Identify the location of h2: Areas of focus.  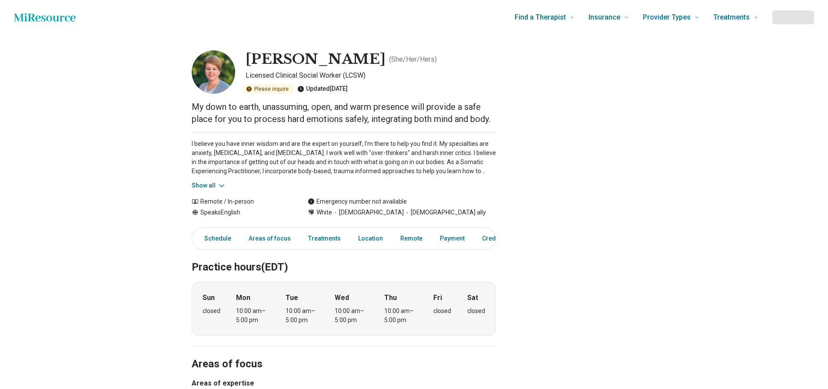
(344, 354).